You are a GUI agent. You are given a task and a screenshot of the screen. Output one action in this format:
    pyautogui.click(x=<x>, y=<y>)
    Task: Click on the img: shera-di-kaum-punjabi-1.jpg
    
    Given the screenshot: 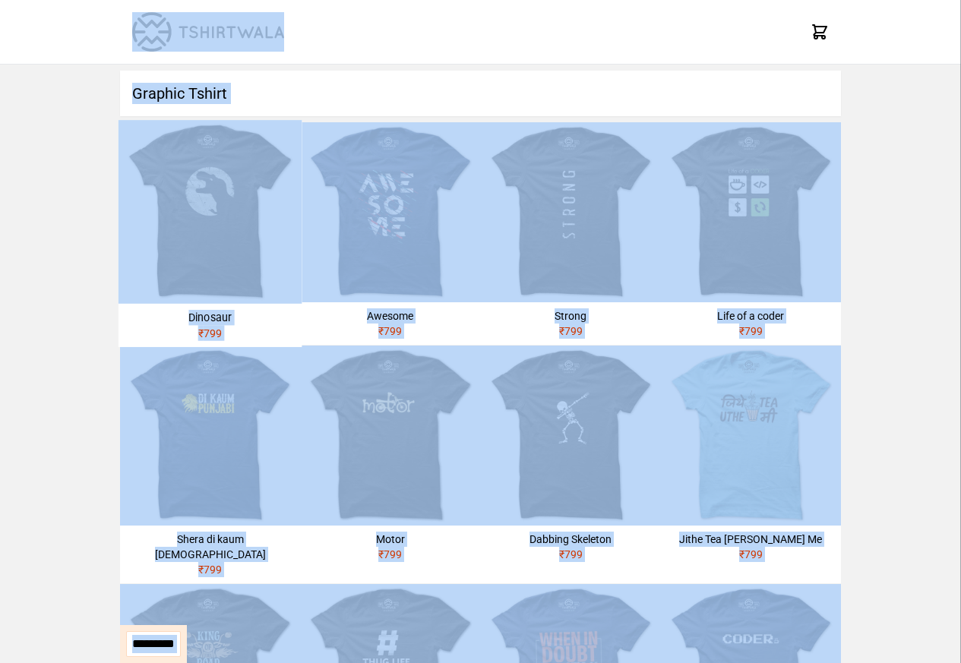 What is the action you would take?
    pyautogui.click(x=210, y=435)
    